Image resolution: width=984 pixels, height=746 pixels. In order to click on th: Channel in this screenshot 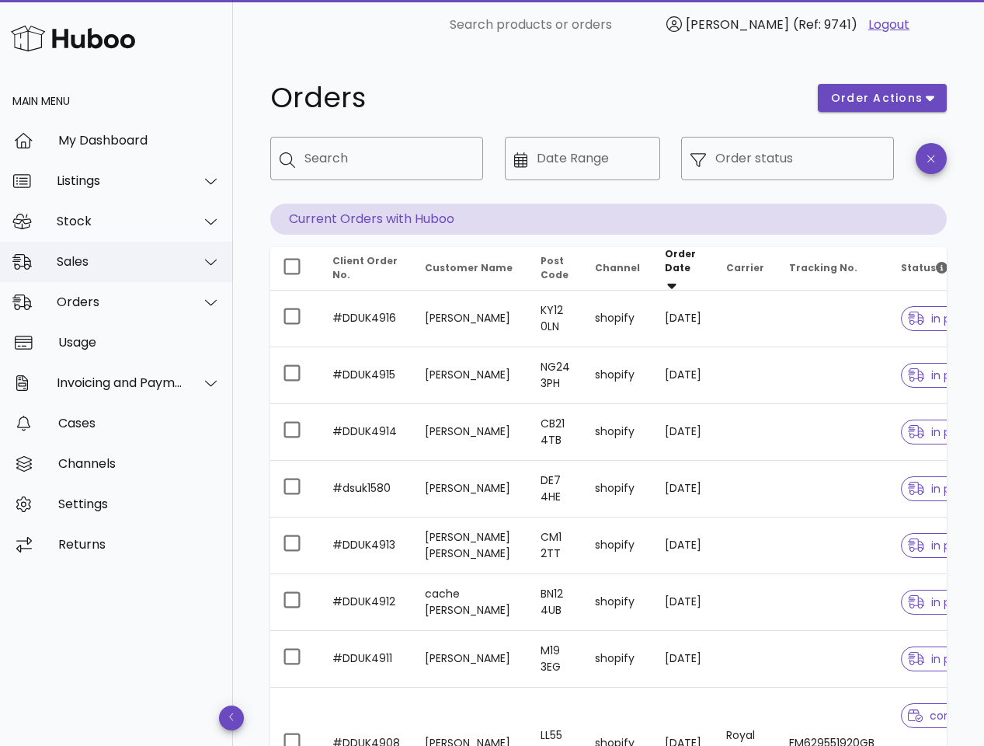, I will do `click(618, 269)`.